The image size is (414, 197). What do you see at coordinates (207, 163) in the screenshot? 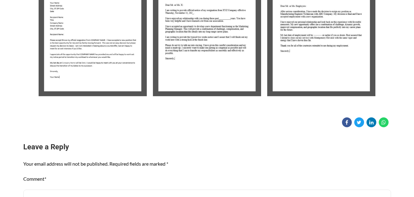
I see `p: Your email address will not be published. Required fields are marked *` at bounding box center [207, 163].